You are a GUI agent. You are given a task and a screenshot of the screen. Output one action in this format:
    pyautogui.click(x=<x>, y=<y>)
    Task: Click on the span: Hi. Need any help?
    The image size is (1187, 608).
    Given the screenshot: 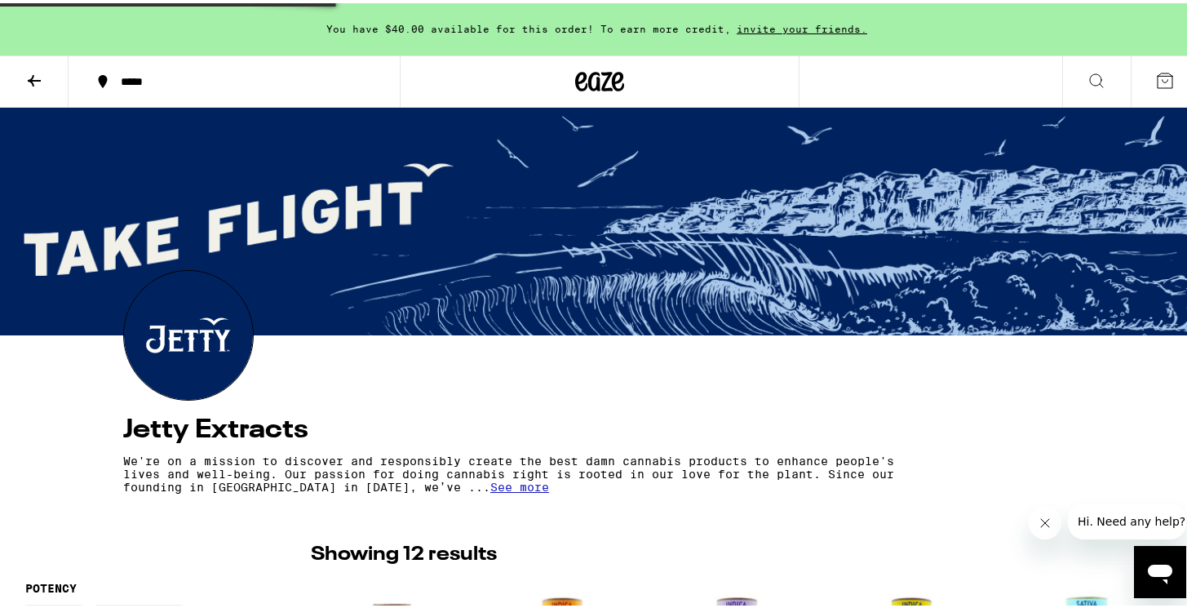 What is the action you would take?
    pyautogui.click(x=64, y=18)
    